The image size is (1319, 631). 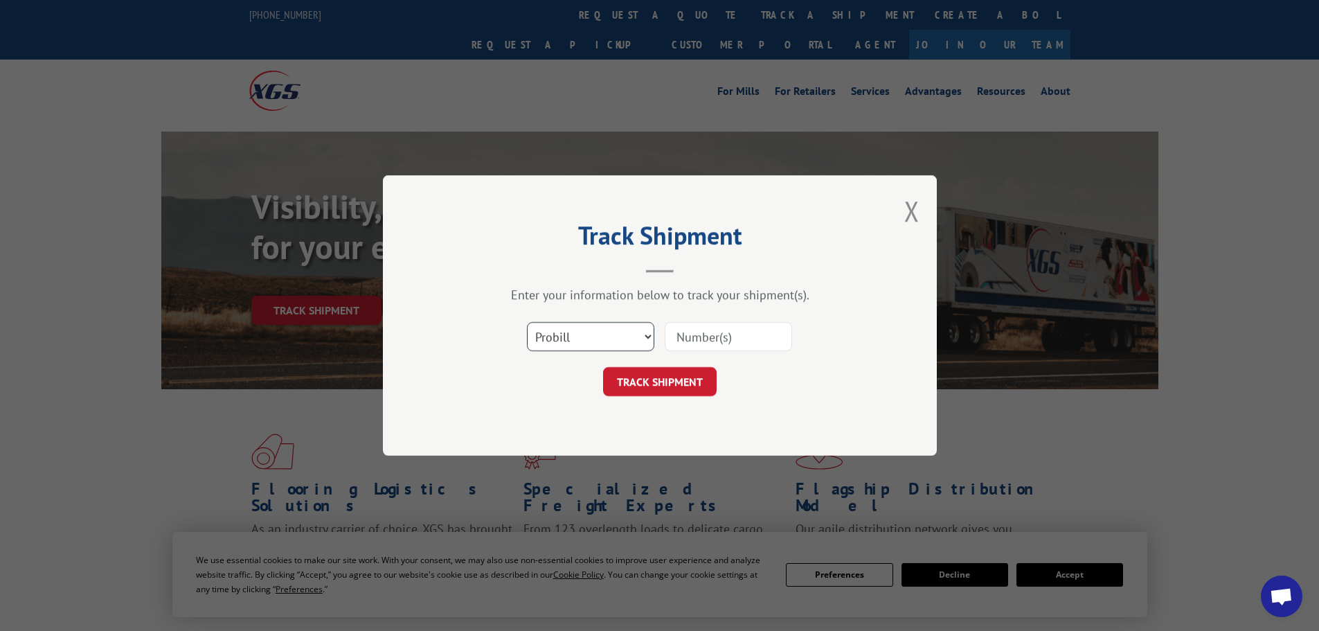 I want to click on button: Close modal, so click(x=912, y=211).